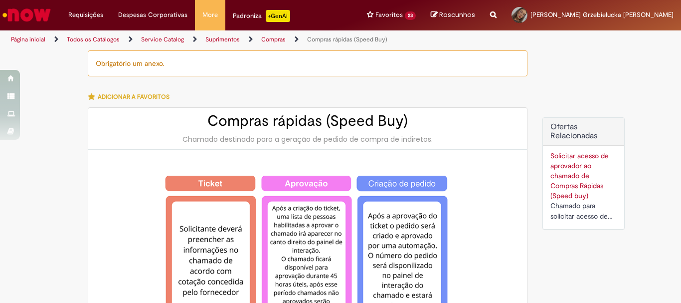 The width and height of the screenshot is (681, 303). I want to click on span: Rascunhos, so click(457, 14).